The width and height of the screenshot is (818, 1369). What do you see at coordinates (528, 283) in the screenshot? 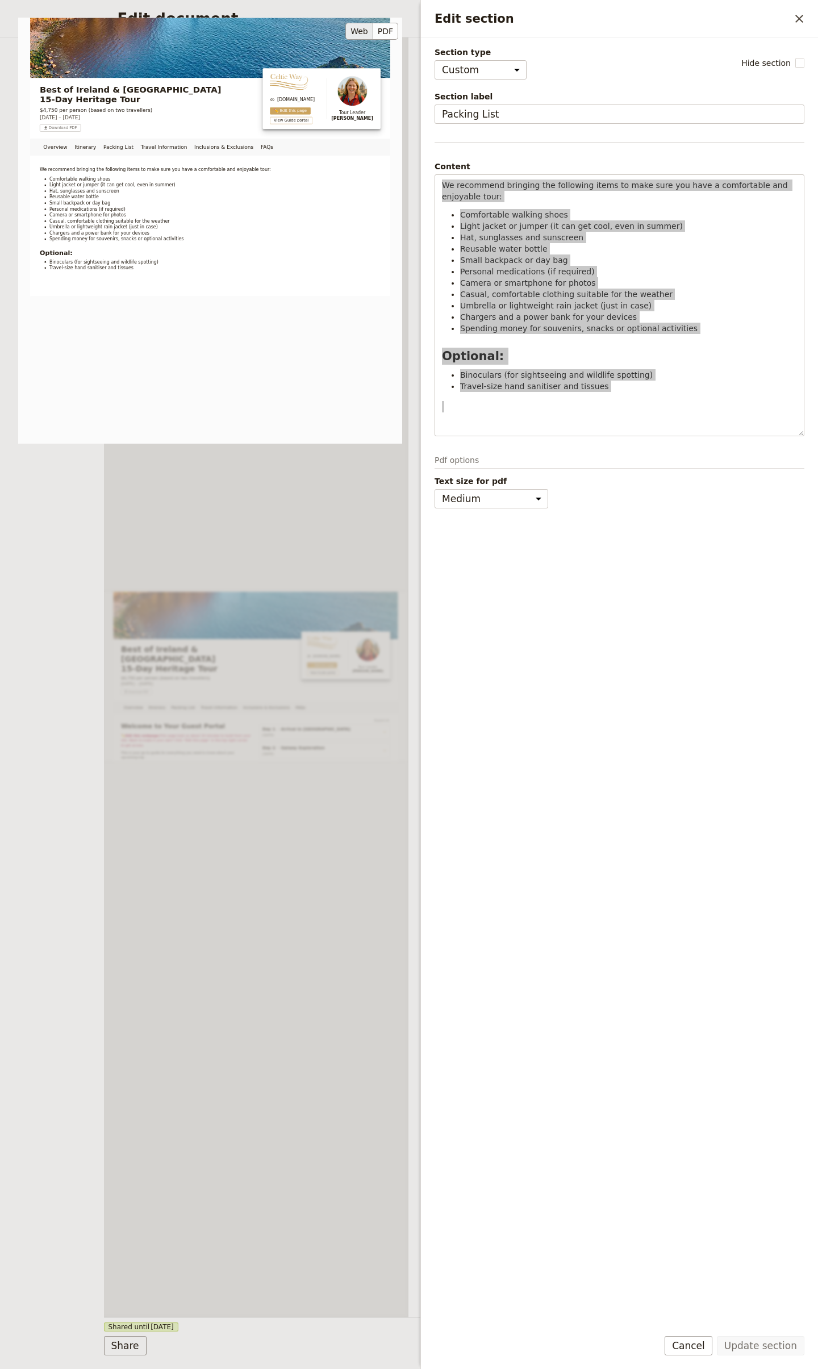
I see `span: Camera or smartphone for photos` at bounding box center [528, 283].